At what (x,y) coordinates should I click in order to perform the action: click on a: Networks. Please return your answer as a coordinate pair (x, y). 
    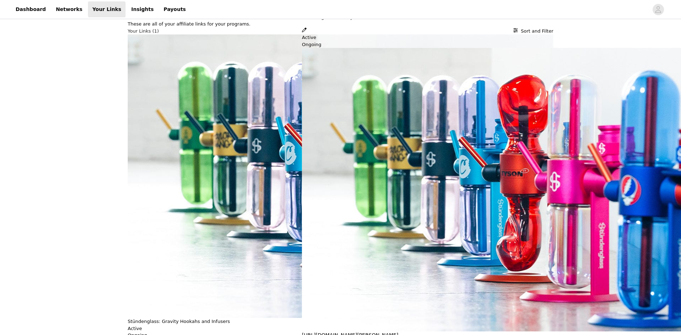
    Looking at the image, I should click on (69, 9).